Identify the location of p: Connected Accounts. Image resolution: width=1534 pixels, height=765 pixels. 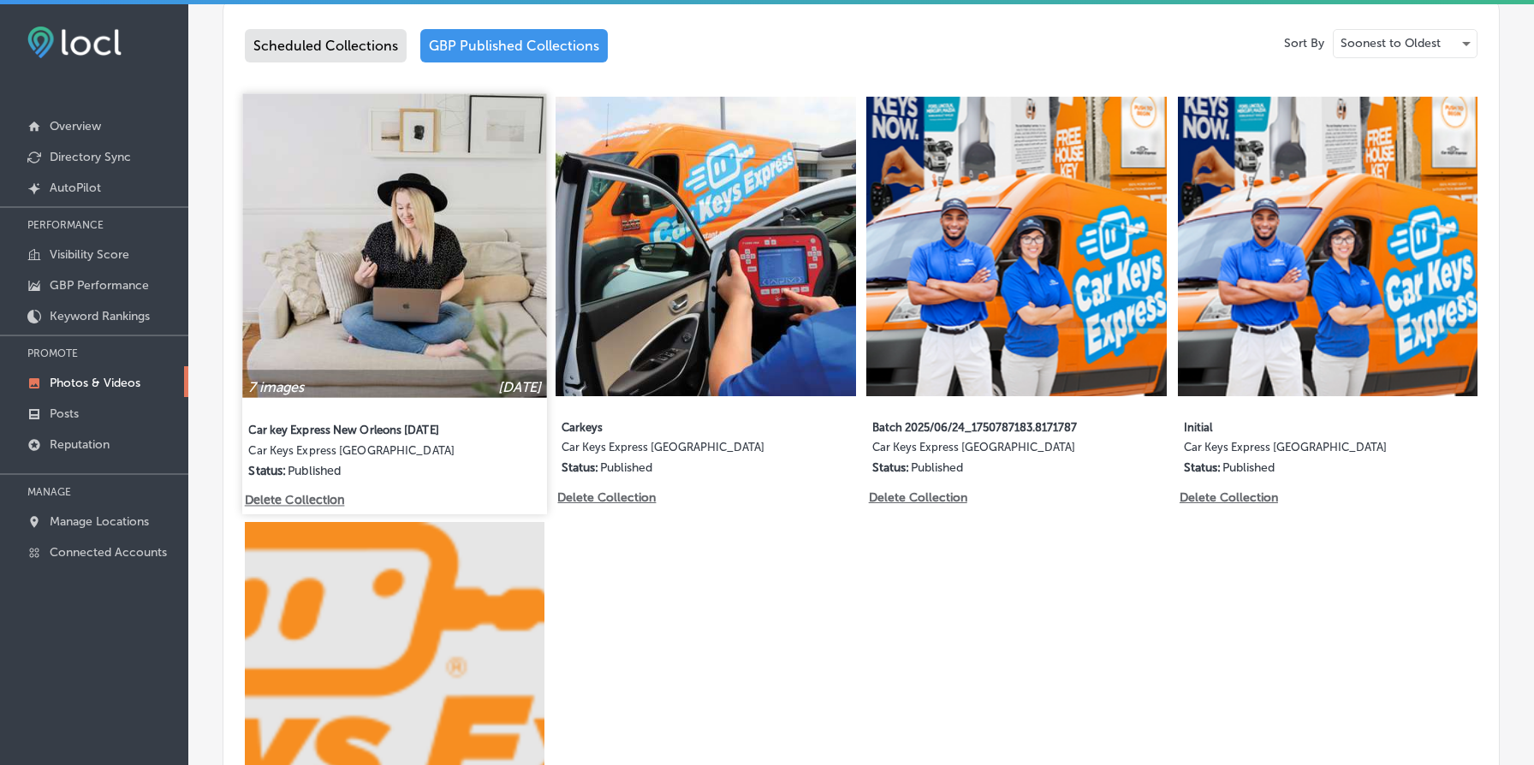
(108, 552).